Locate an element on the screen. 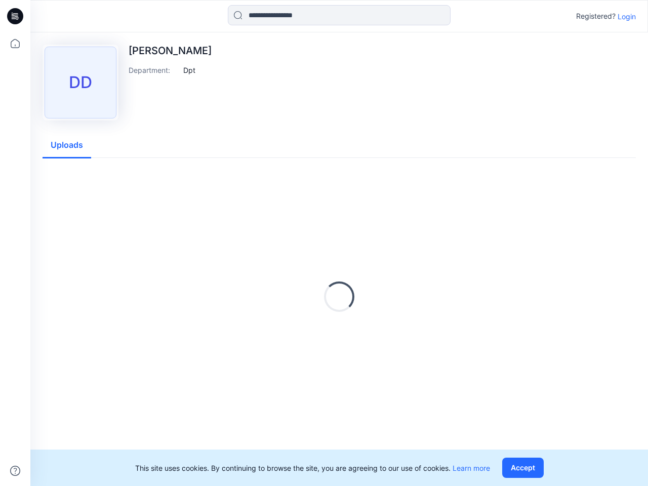 The image size is (648, 486). button: Uploads is located at coordinates (67, 145).